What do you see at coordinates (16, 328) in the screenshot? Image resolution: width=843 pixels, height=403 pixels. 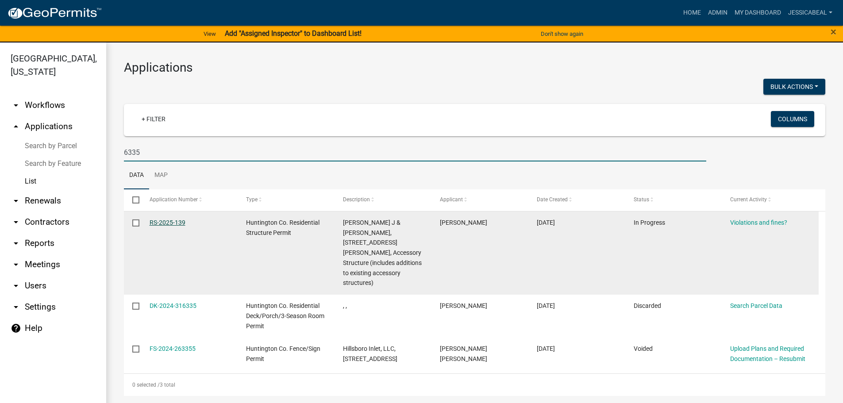 I see `i: help` at bounding box center [16, 328].